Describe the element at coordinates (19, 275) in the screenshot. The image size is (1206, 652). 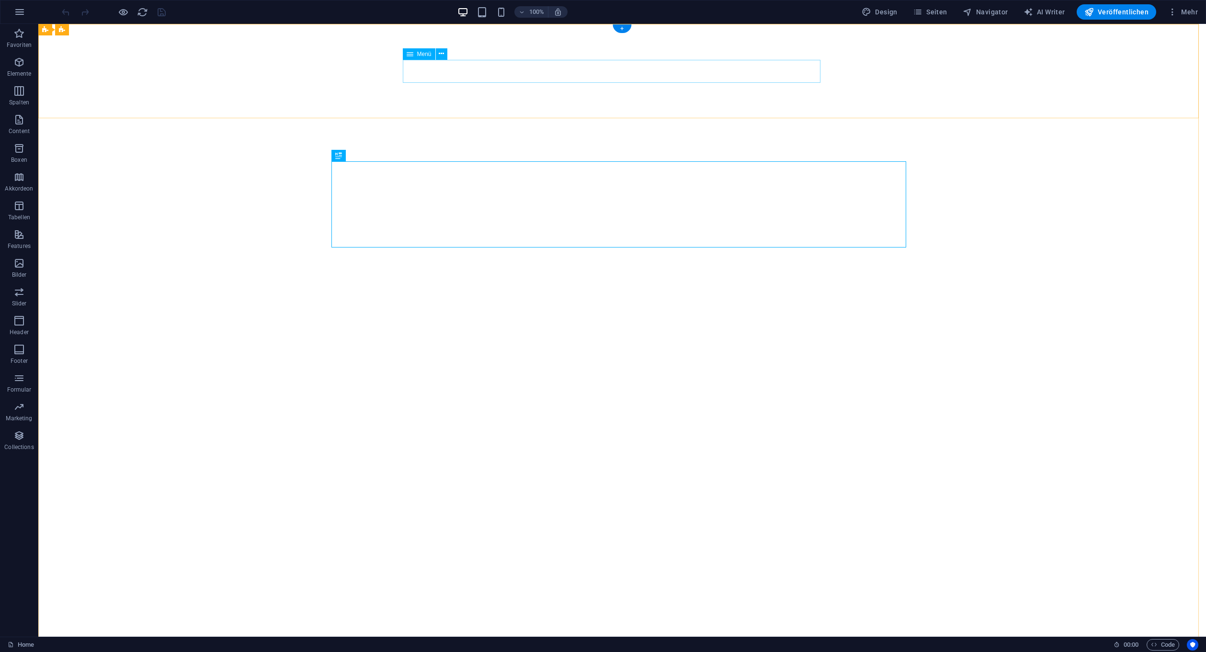
I see `p: Bilder` at that location.